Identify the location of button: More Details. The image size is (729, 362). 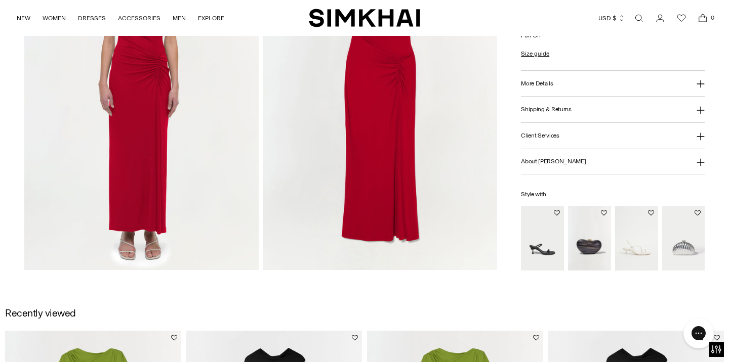
(612, 83).